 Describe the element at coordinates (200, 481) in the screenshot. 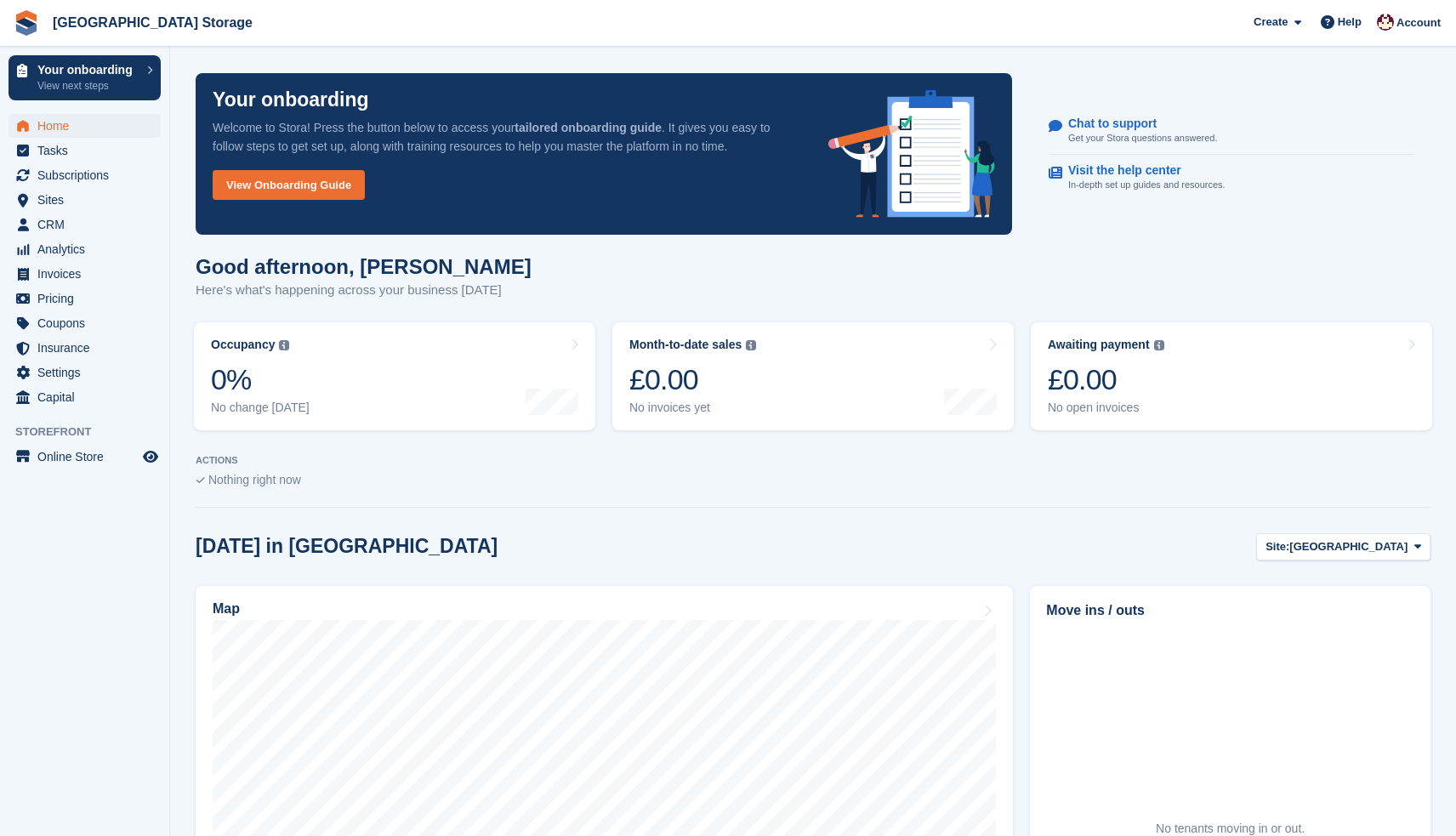

I see `img: blank_slate_check_icon-ba018cac091ee9be17c0a81a6c232d5eb81de652e7a59be601be346b1b6ddf79.svg` at that location.